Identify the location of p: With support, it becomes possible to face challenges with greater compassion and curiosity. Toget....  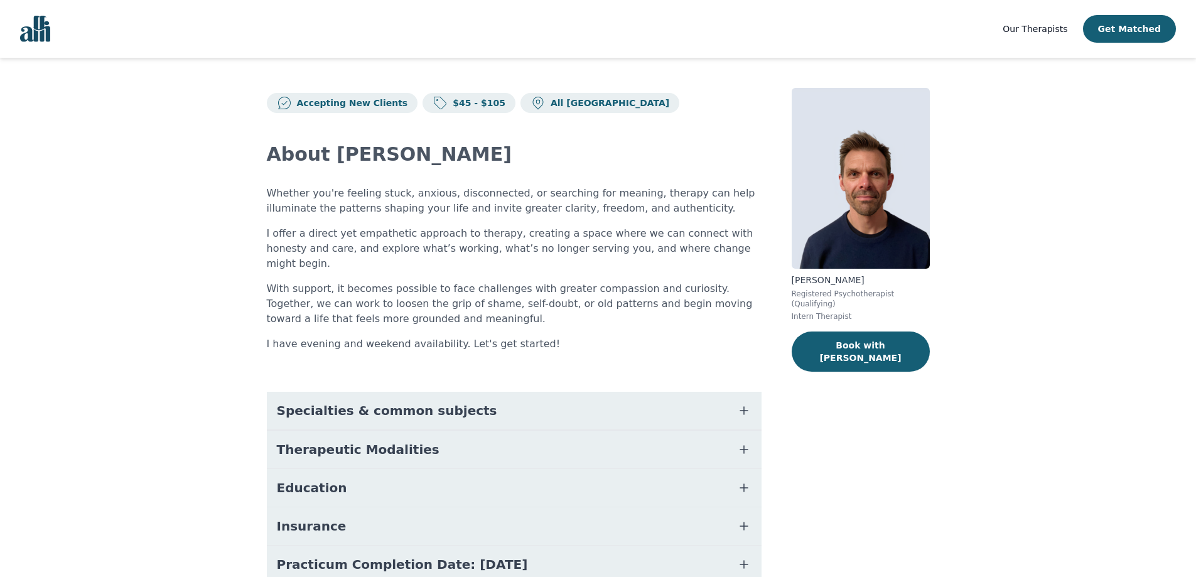
(514, 304).